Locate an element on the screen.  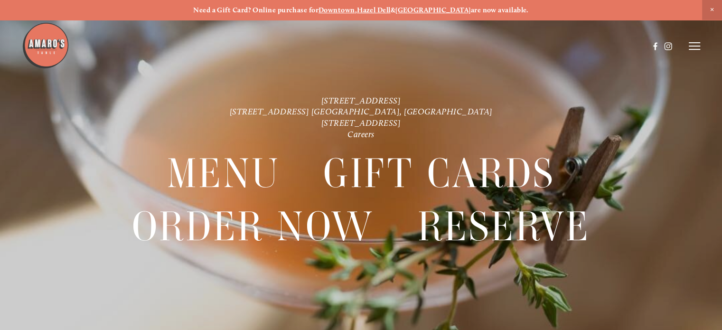
a: Downtown is located at coordinates (337, 10).